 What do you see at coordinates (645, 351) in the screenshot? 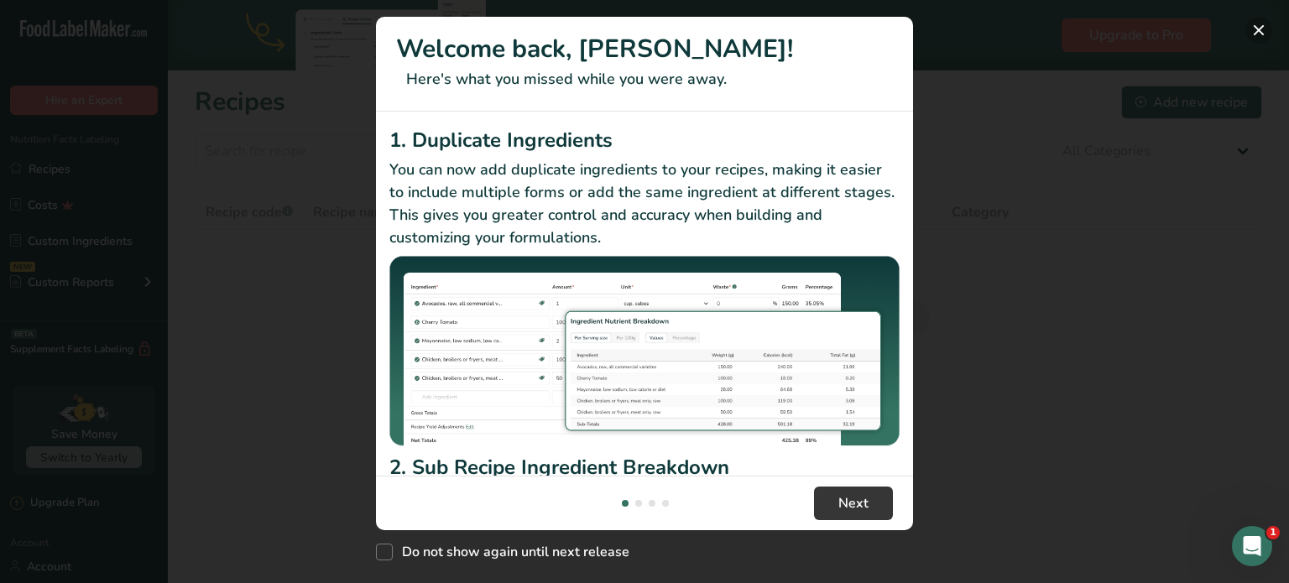
I see `img: Duplicate Ingredients` at bounding box center [645, 351].